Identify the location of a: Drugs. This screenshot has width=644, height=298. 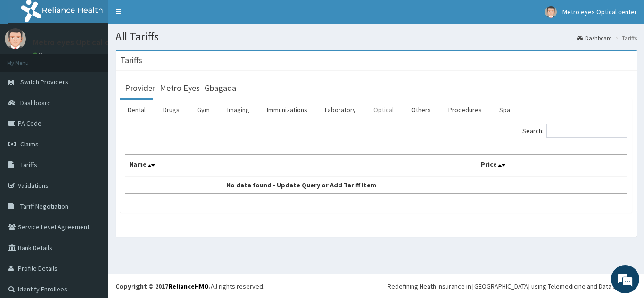
(171, 110).